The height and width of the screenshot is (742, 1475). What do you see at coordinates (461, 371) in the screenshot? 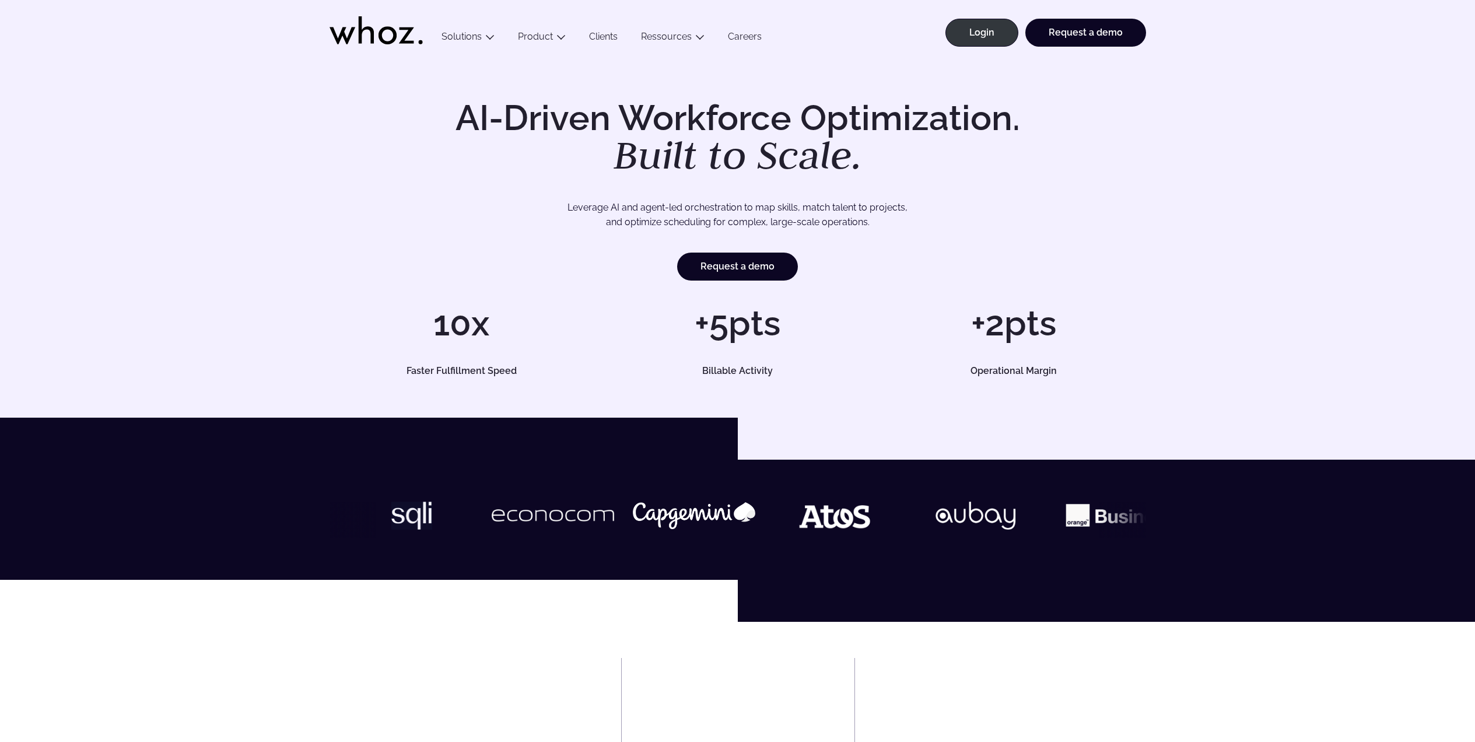
I see `h5: Faster Fulfillment Speed` at bounding box center [461, 371].